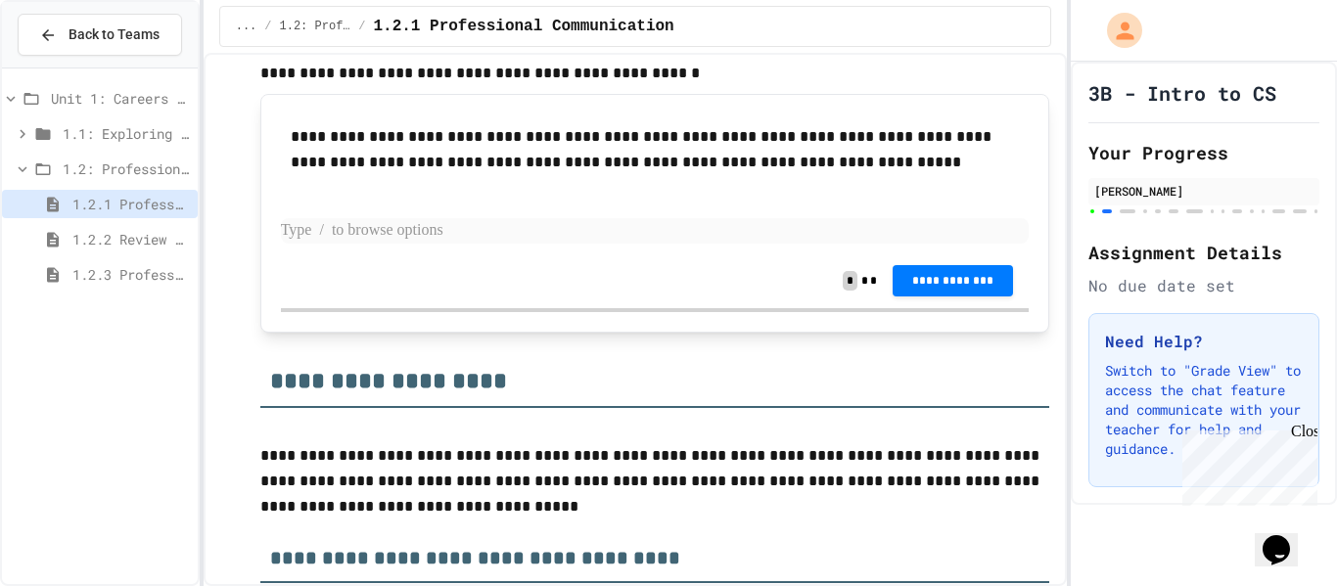  I want to click on div: Chat with us now!Close, so click(71, 66).